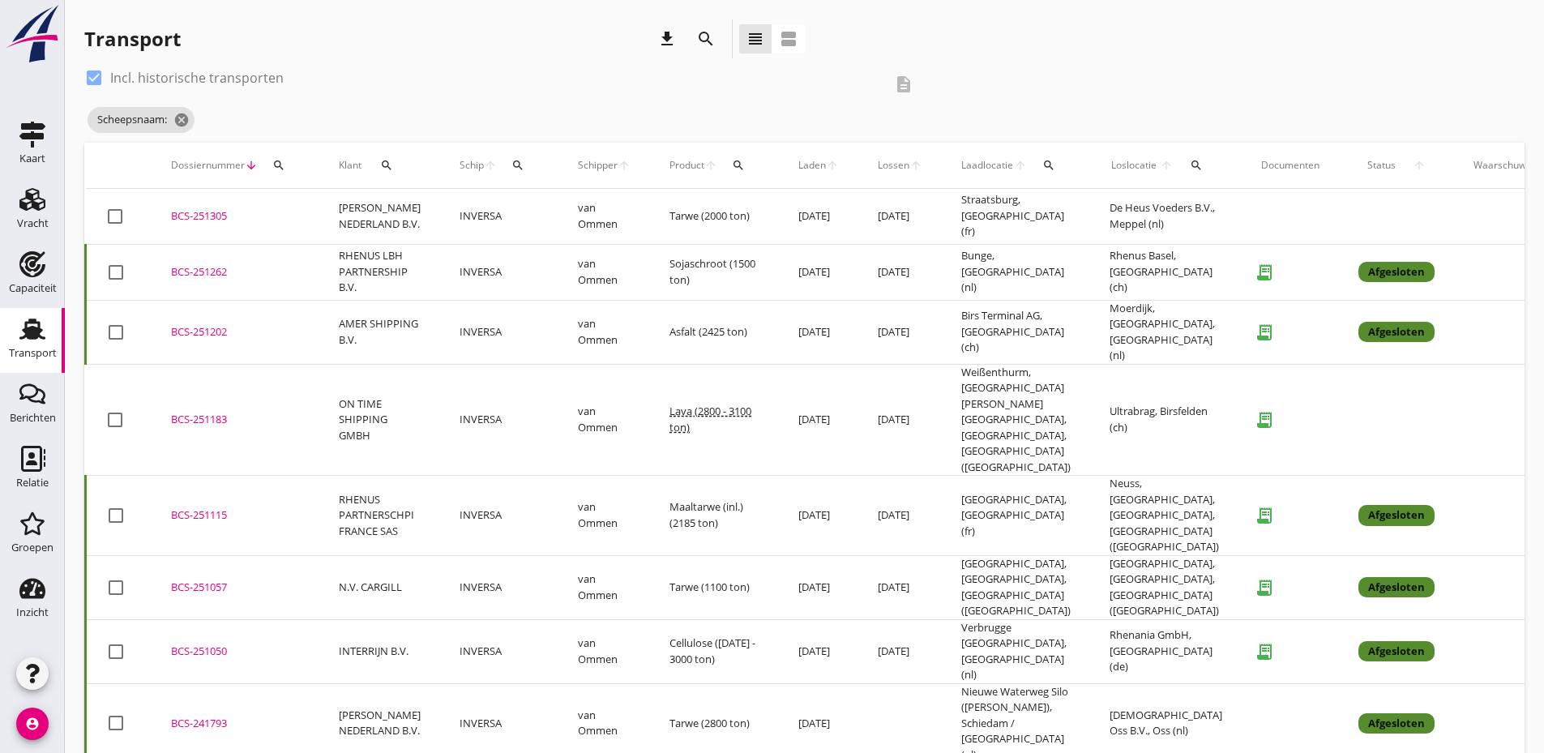  I want to click on div: BCS-251115, so click(235, 515).